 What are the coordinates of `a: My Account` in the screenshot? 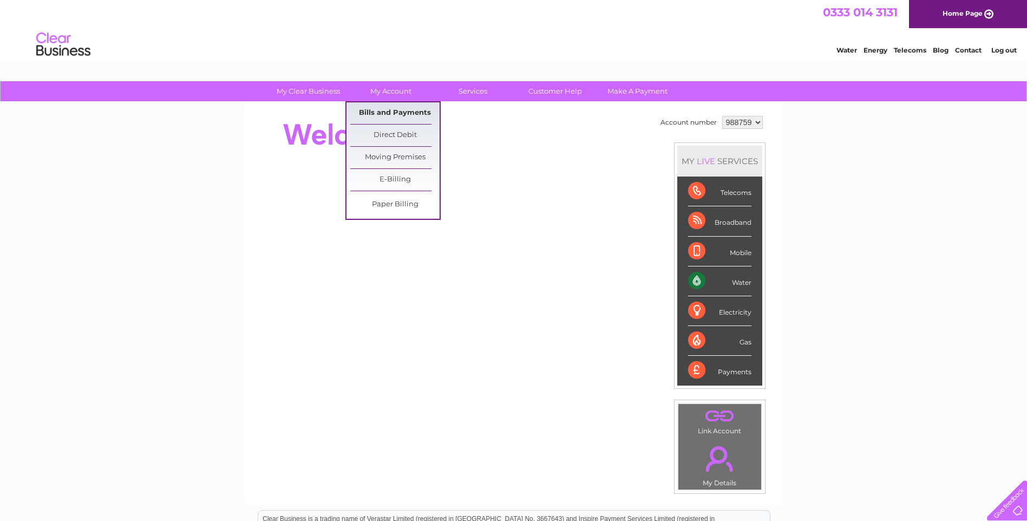 It's located at (390, 91).